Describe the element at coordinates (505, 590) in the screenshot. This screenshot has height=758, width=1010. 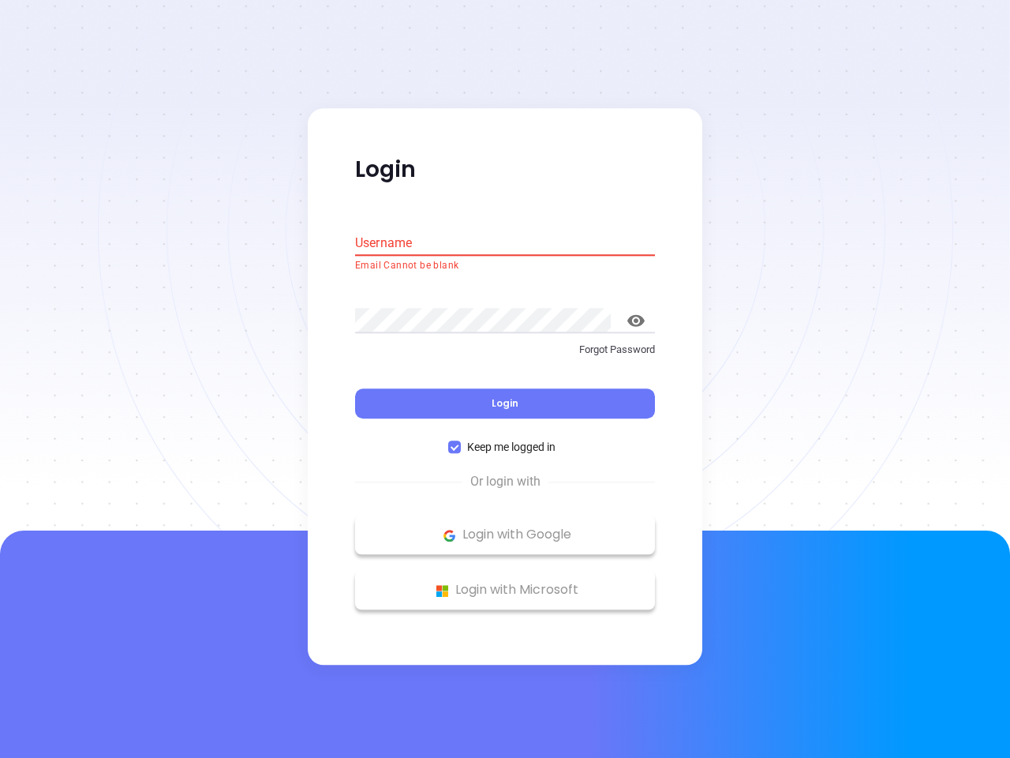
I see `button: Microsoft Logo Login with Microsoft` at that location.